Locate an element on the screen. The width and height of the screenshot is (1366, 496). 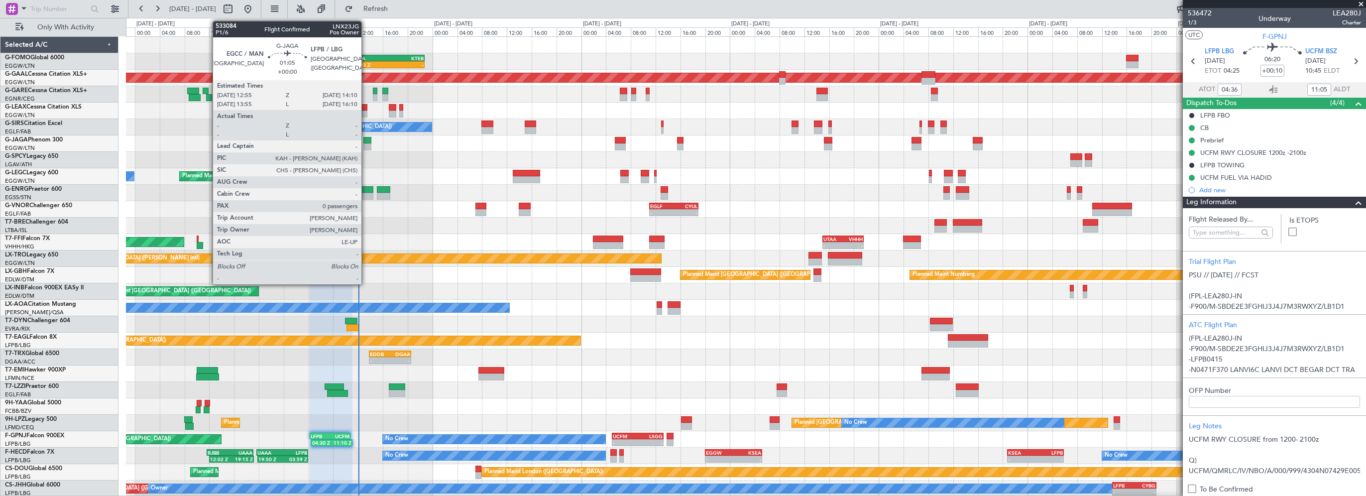
a: LTBA/ISL is located at coordinates (16, 230).